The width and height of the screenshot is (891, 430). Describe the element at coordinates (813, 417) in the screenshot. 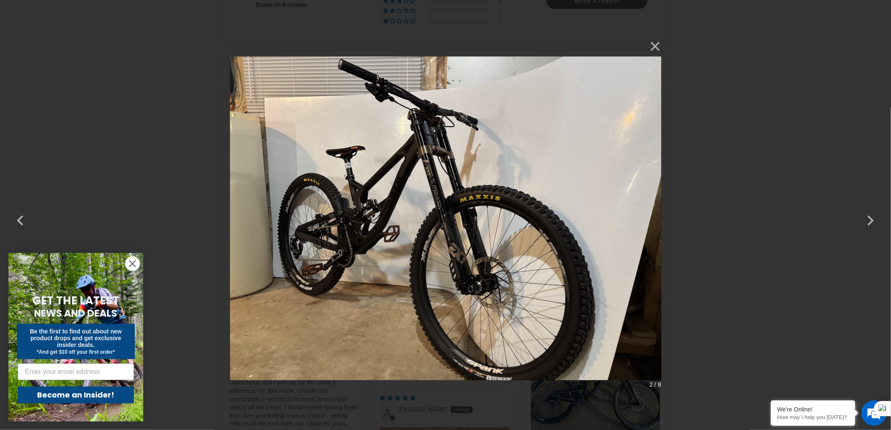

I see `p: How may I help you today?` at that location.